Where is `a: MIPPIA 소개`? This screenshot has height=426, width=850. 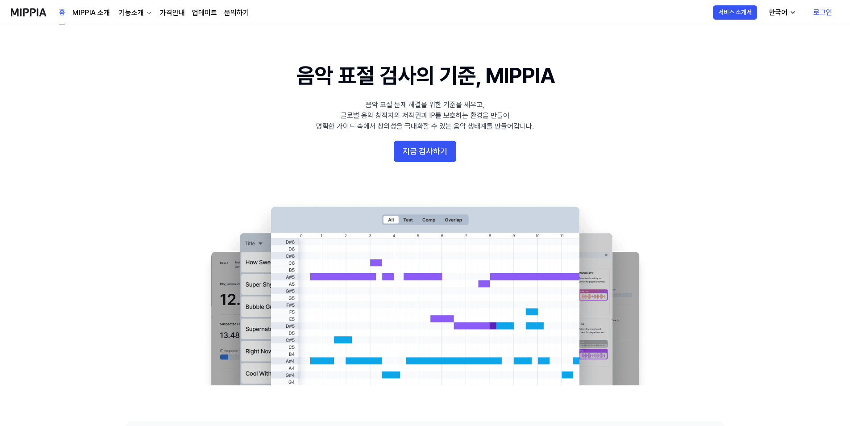
a: MIPPIA 소개 is located at coordinates (91, 13).